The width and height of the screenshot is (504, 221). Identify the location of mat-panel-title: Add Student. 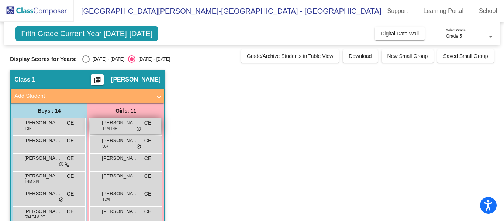
(83, 96).